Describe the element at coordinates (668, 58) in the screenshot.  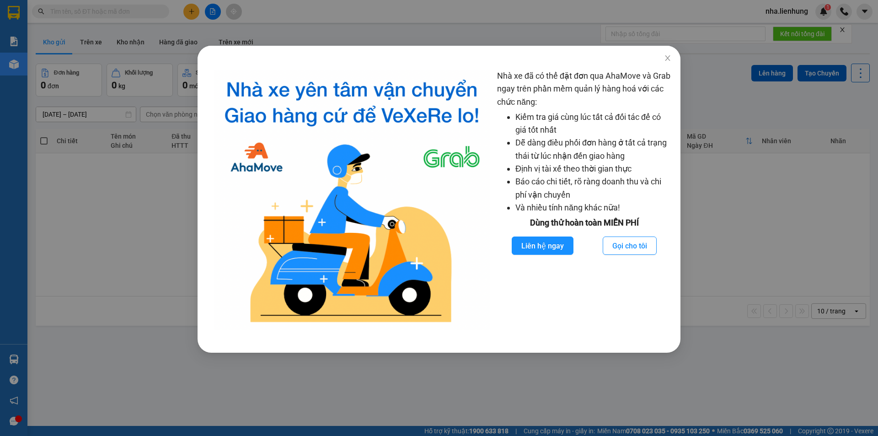
I see `span: close` at that location.